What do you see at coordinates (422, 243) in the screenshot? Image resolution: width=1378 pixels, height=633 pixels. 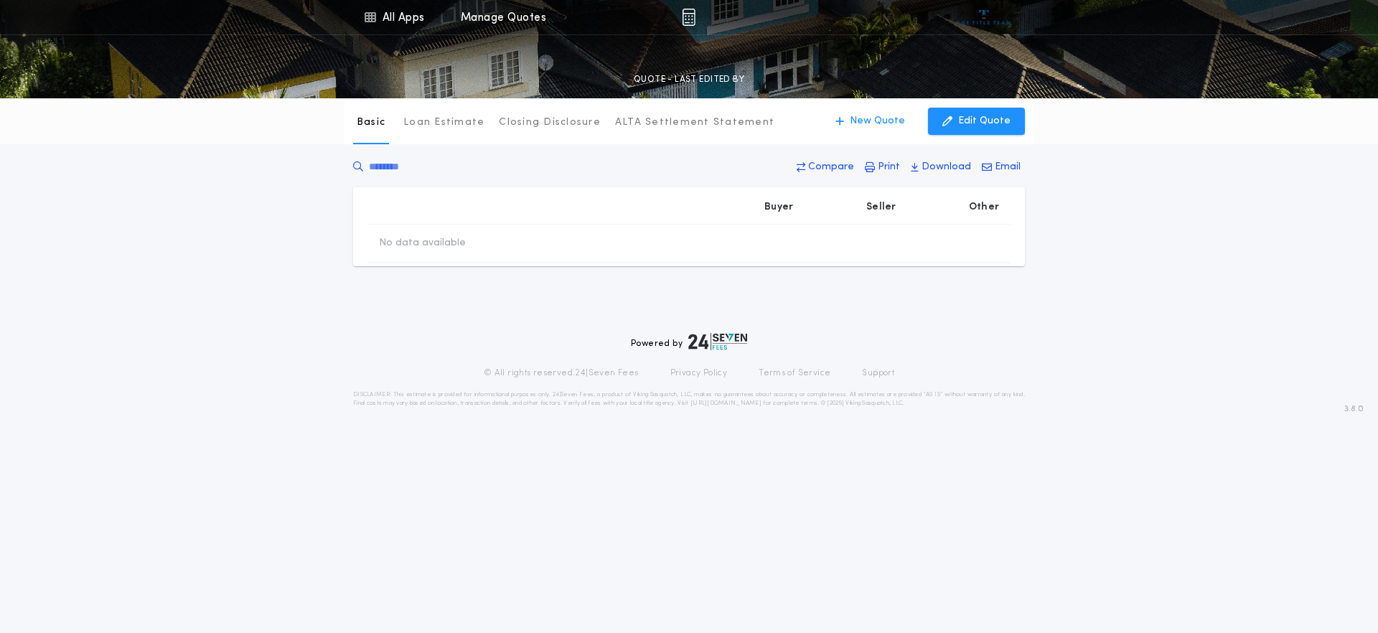 I see `td: No data available` at bounding box center [422, 243].